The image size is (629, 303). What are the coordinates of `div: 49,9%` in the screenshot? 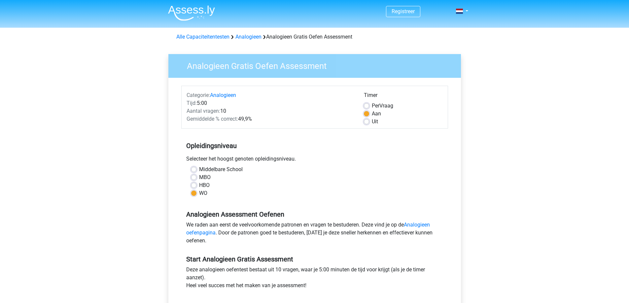 It's located at (270, 119).